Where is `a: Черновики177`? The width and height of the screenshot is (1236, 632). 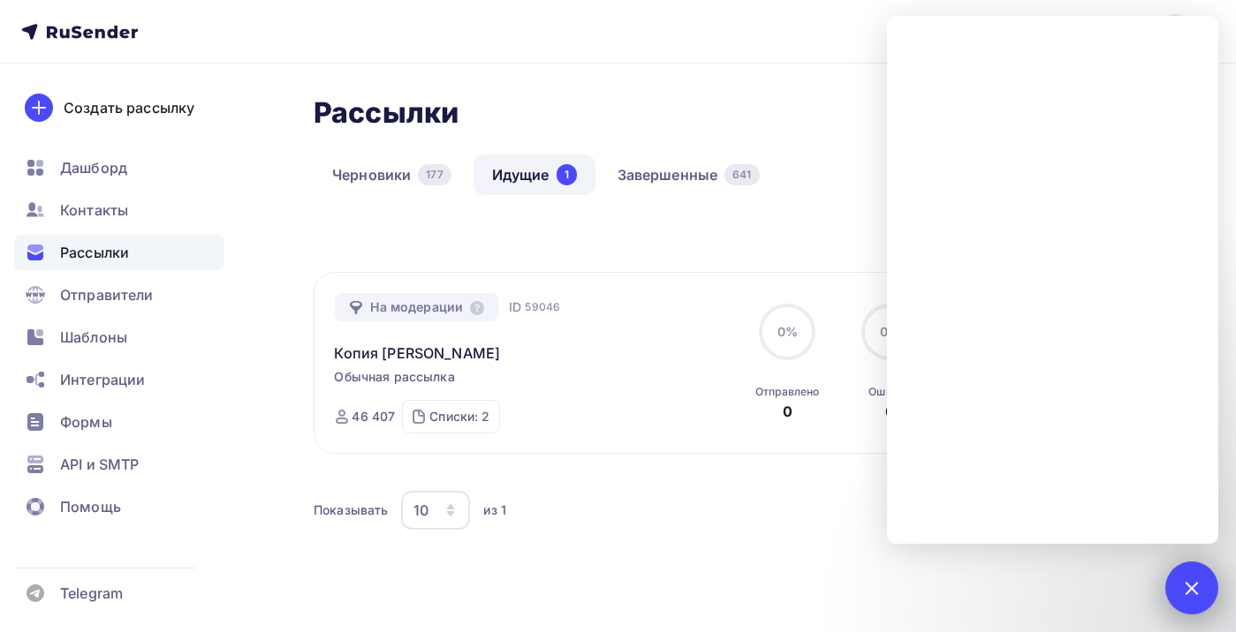
a: Черновики177 is located at coordinates (391, 175).